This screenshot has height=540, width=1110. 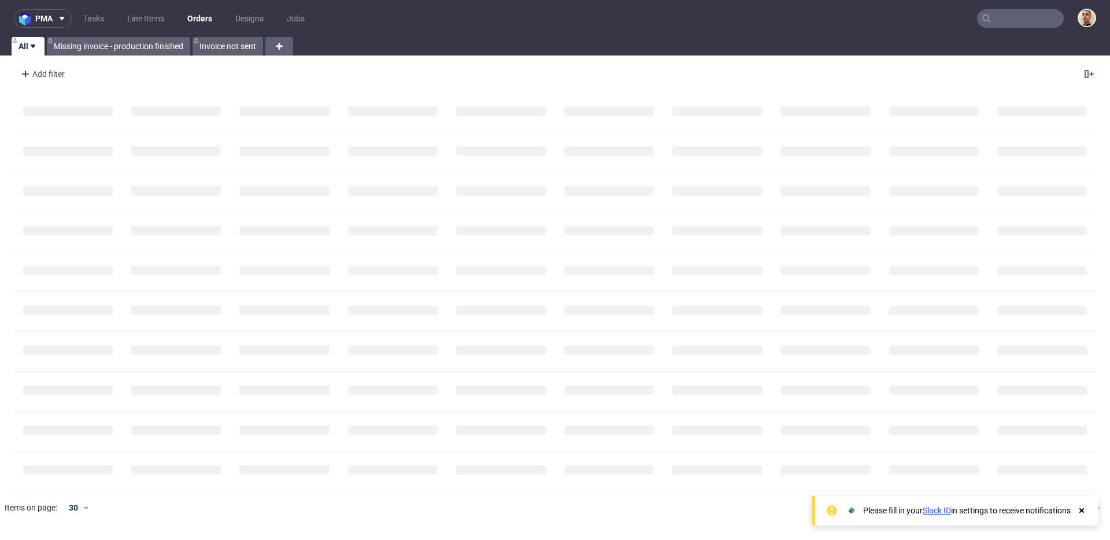 What do you see at coordinates (28, 46) in the screenshot?
I see `a: All` at bounding box center [28, 46].